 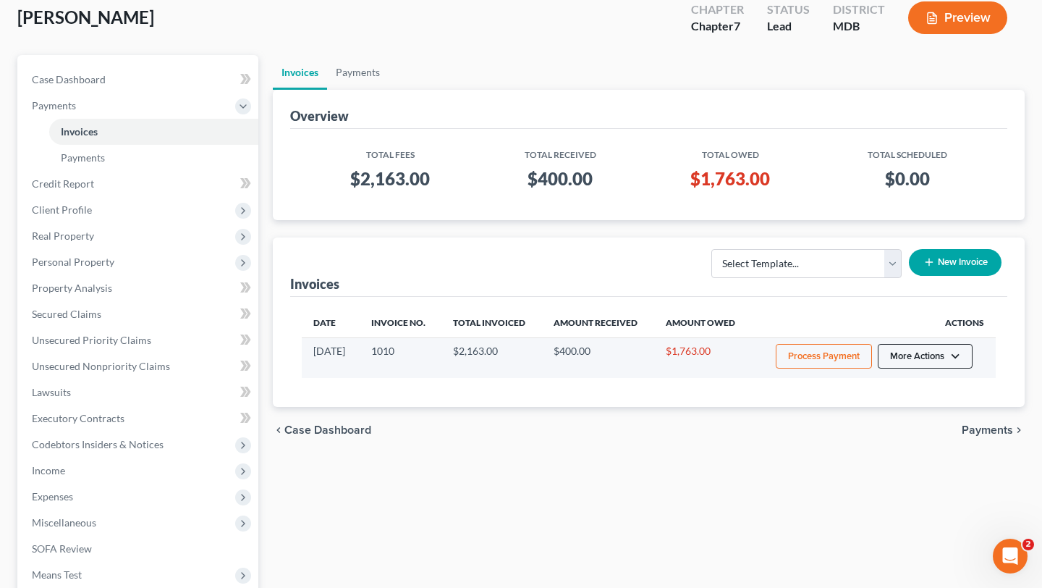 I want to click on th: Date, so click(x=331, y=323).